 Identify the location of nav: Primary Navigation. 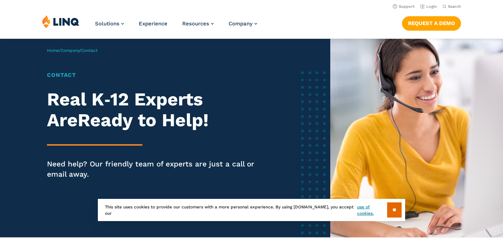
(176, 26).